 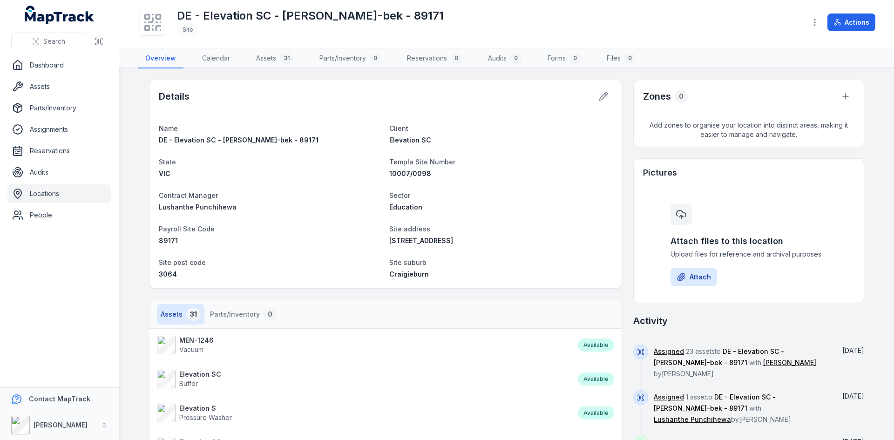 I want to click on span: Templa Site Number, so click(x=422, y=162).